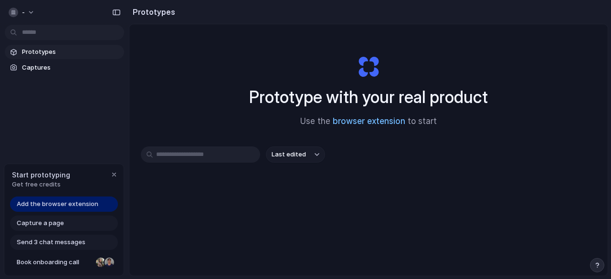 This screenshot has height=279, width=611. What do you see at coordinates (369, 97) in the screenshot?
I see `h1: Prototype with your real product` at bounding box center [369, 97].